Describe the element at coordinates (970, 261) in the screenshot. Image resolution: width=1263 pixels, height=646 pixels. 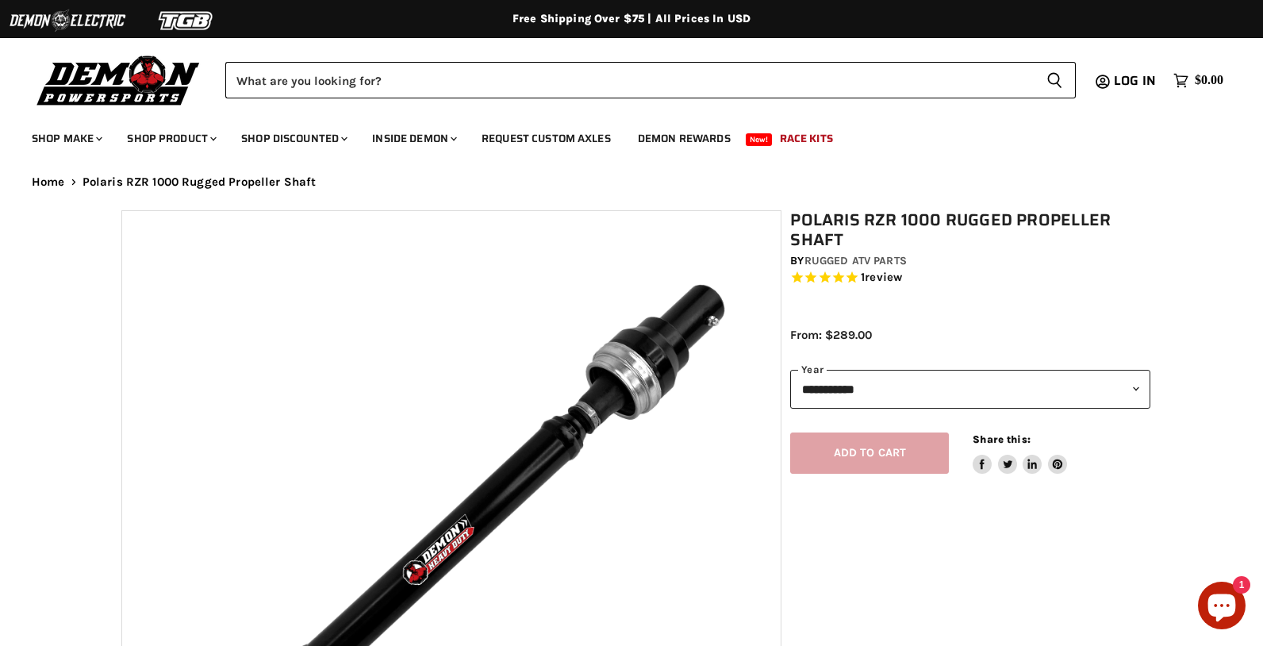
I see `div: by` at that location.